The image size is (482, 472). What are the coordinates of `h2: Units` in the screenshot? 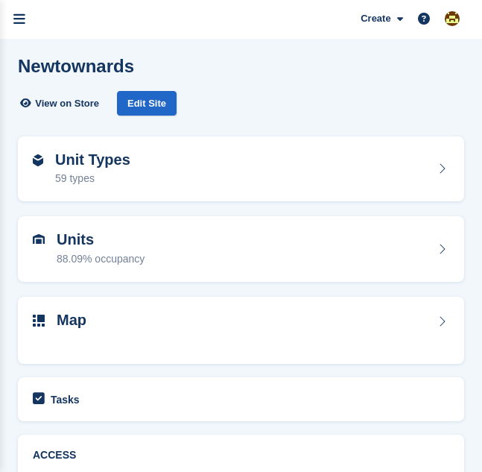 It's located at (101, 239).